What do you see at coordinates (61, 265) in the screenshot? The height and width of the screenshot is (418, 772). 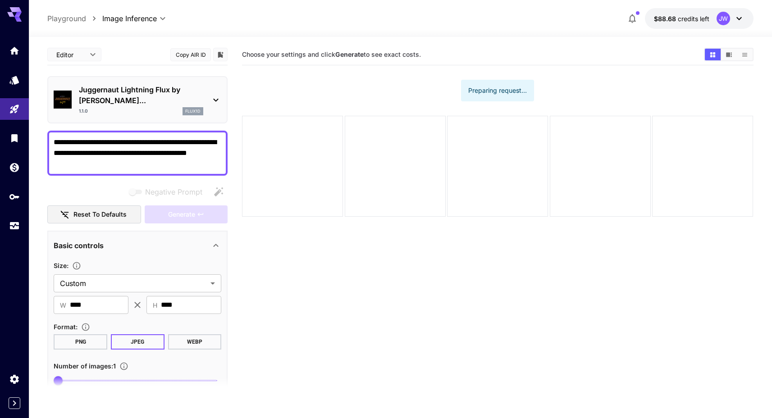 I see `span: Size :` at bounding box center [61, 265].